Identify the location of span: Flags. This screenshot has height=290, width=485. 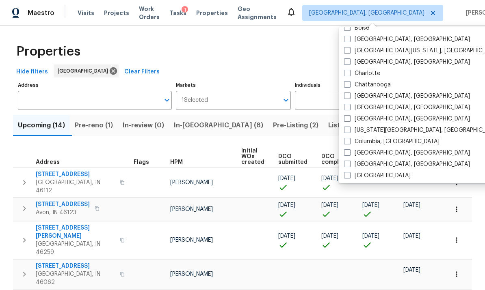
(141, 162).